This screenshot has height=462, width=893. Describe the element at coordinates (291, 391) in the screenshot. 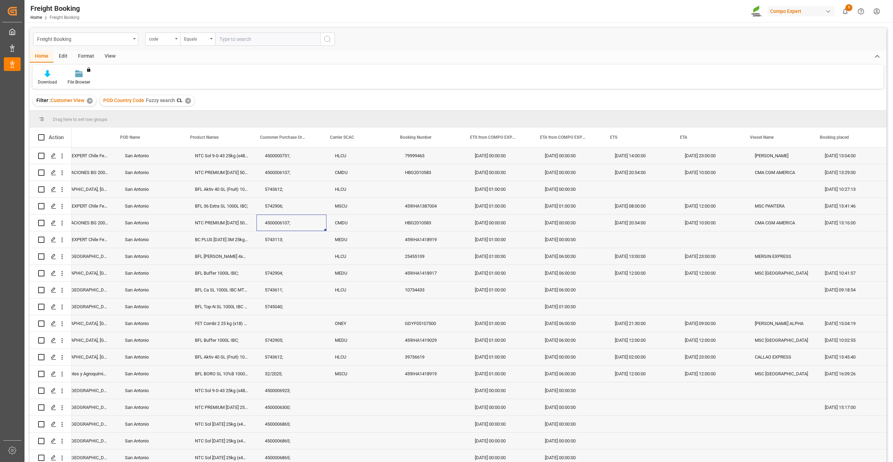

I see `div: 4500006923;` at that location.